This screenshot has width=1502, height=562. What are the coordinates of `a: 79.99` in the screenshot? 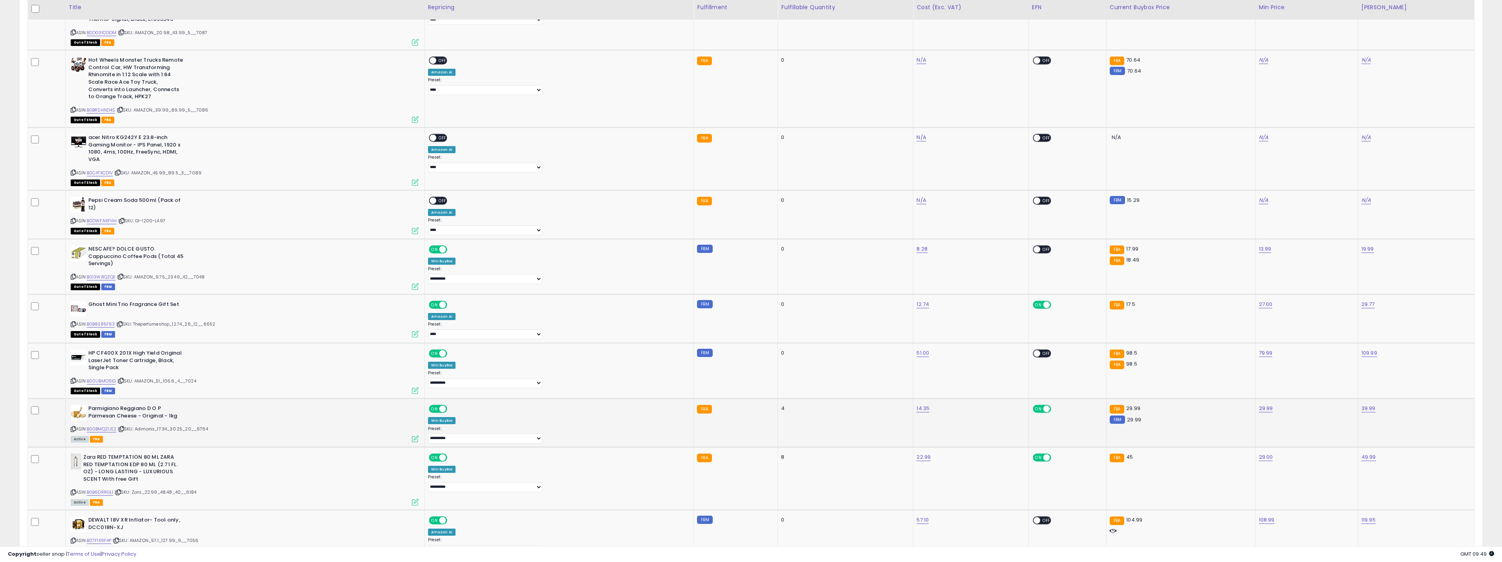 It's located at (1266, 353).